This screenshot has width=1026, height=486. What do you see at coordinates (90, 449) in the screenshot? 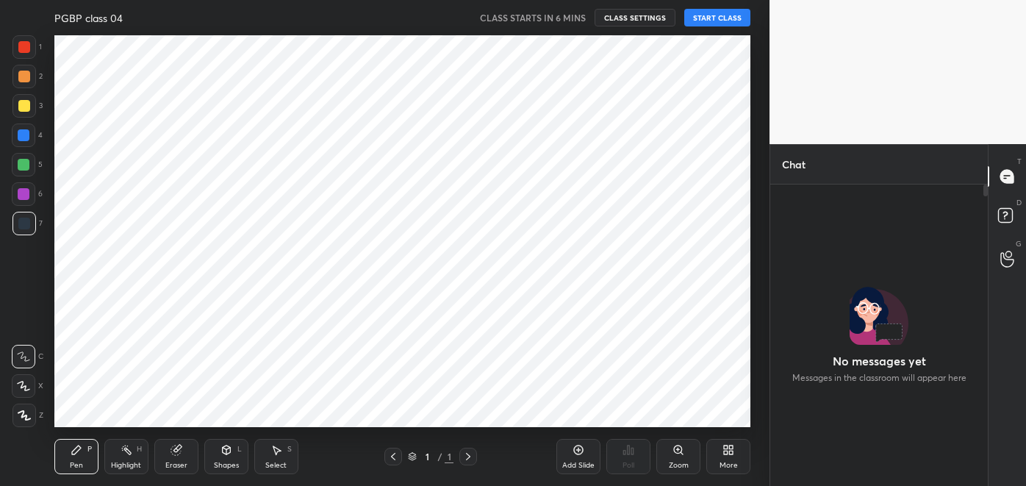
I see `div: P` at bounding box center [90, 449].